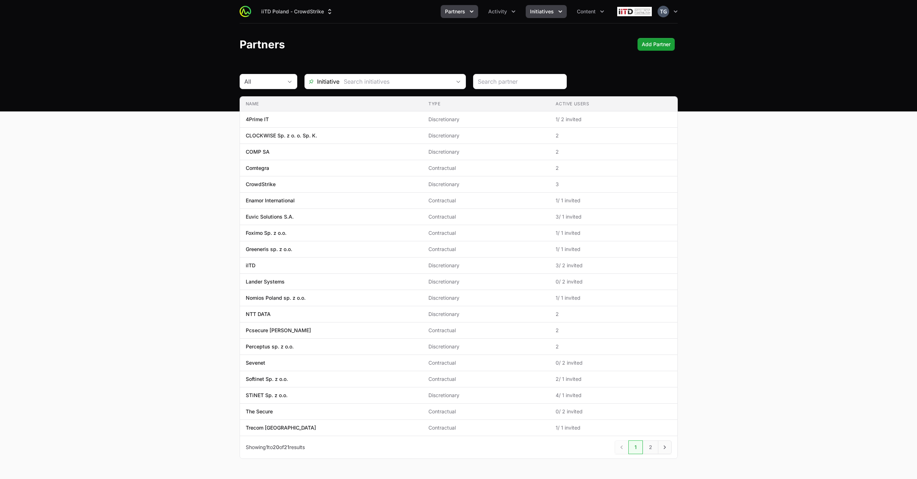 This screenshot has width=917, height=479. I want to click on span: Partners, so click(455, 12).